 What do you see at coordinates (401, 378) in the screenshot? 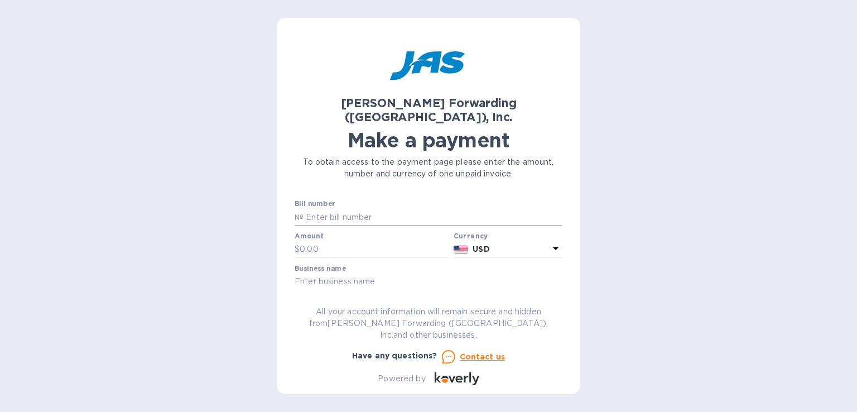
I see `p: Powered by` at bounding box center [401, 378].